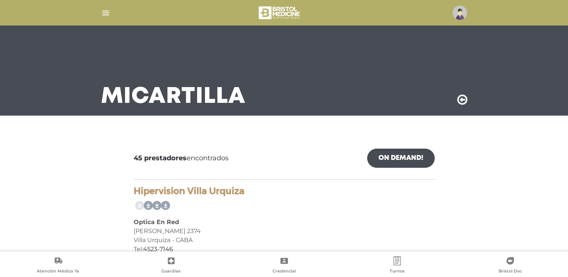 The image size is (568, 277). What do you see at coordinates (58, 272) in the screenshot?
I see `span: Atención Médica Ya` at bounding box center [58, 272].